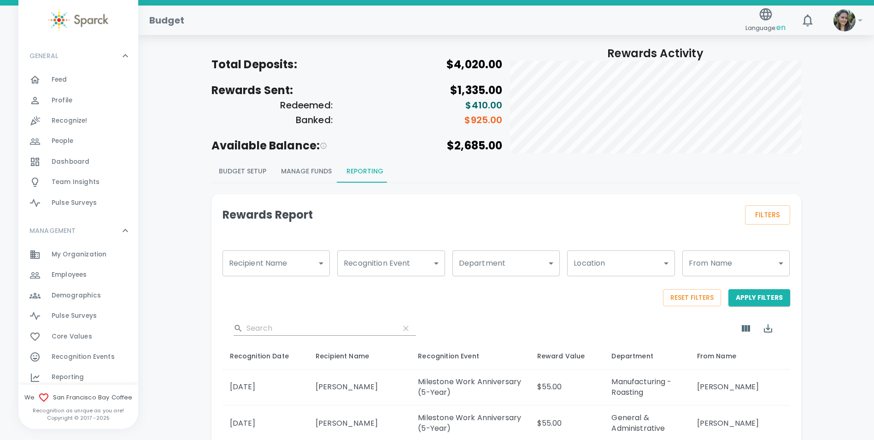 This screenshot has height=440, width=874. What do you see at coordinates (167, 20) in the screenshot?
I see `h1: Budget` at bounding box center [167, 20].